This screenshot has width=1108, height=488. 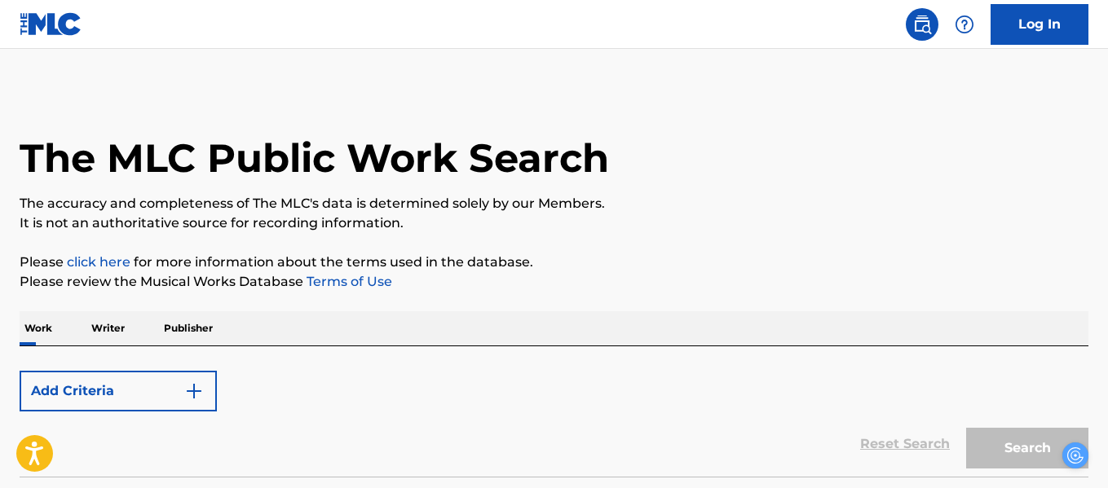 What do you see at coordinates (553, 262) in the screenshot?
I see `p: Please for more information about the terms used in the database.` at bounding box center [553, 262].